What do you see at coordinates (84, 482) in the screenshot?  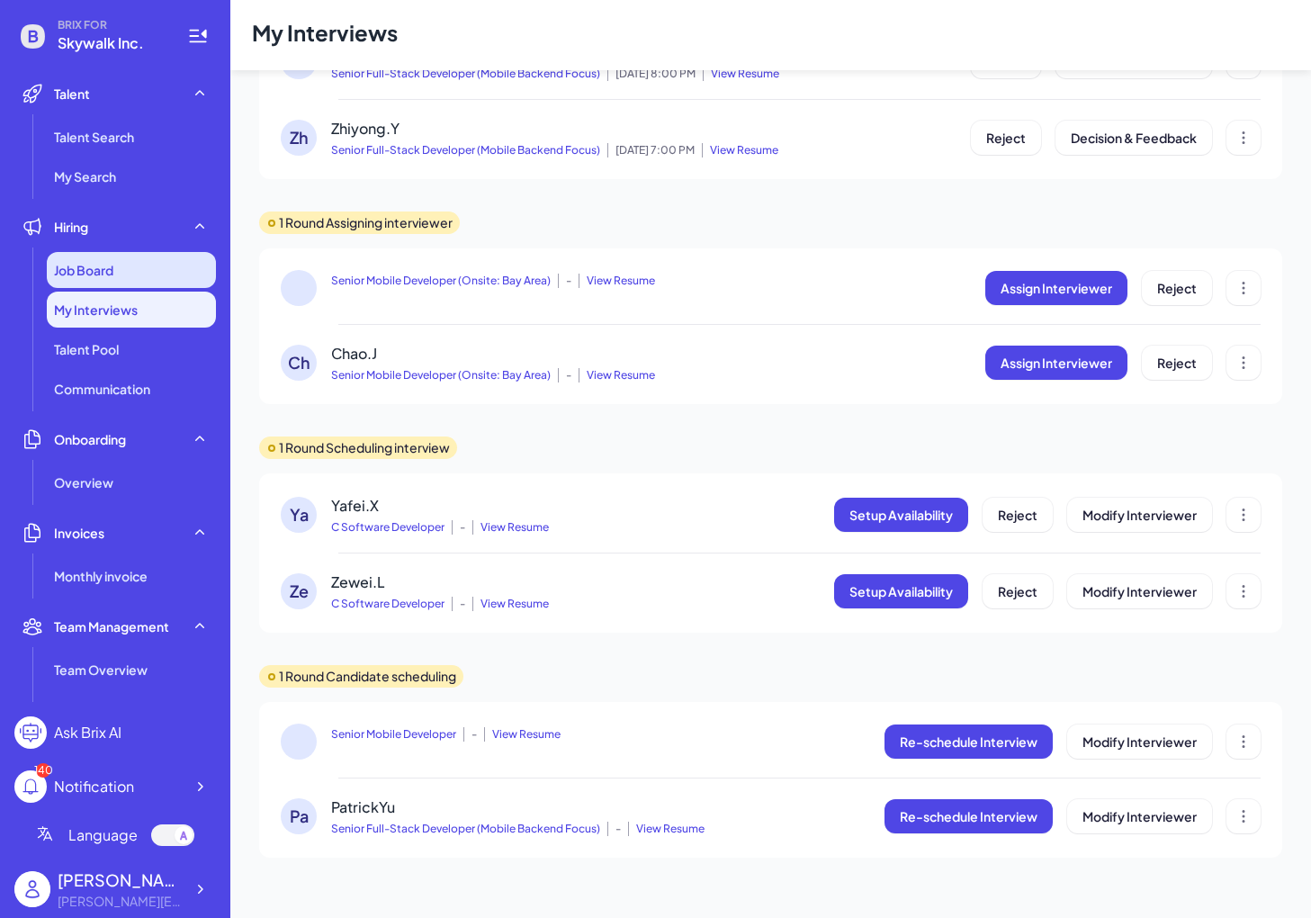 I see `span: Overview` at bounding box center [84, 482].